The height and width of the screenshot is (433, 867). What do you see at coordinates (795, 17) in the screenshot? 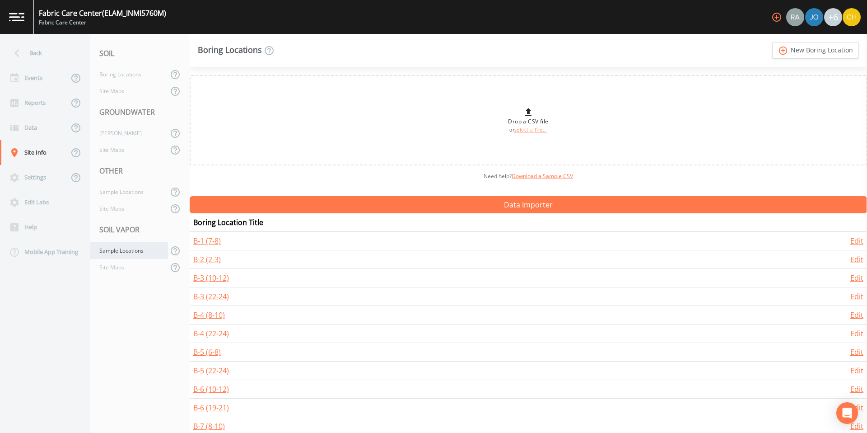
I see `img: 7493944169e4cb9b715a099ebe515ac2` at bounding box center [795, 17].